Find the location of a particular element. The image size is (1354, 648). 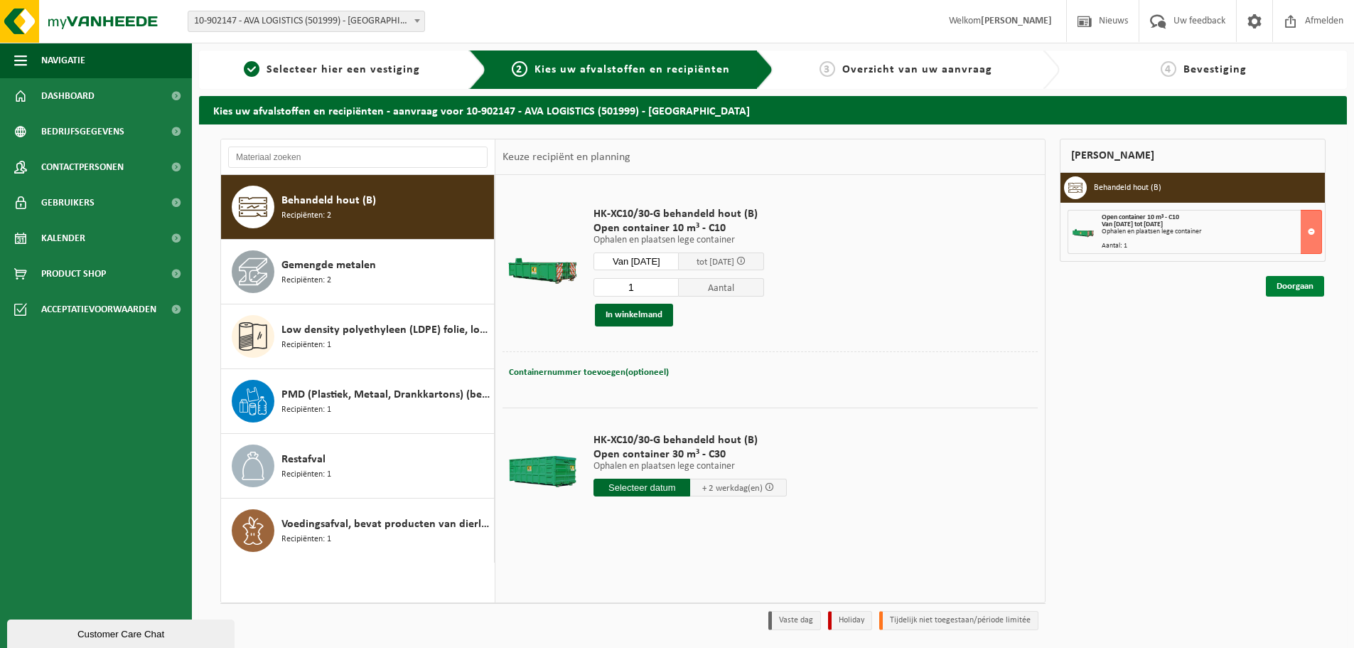

button: Gemengde metalen Recipiënten: 2 is located at coordinates (358, 272).